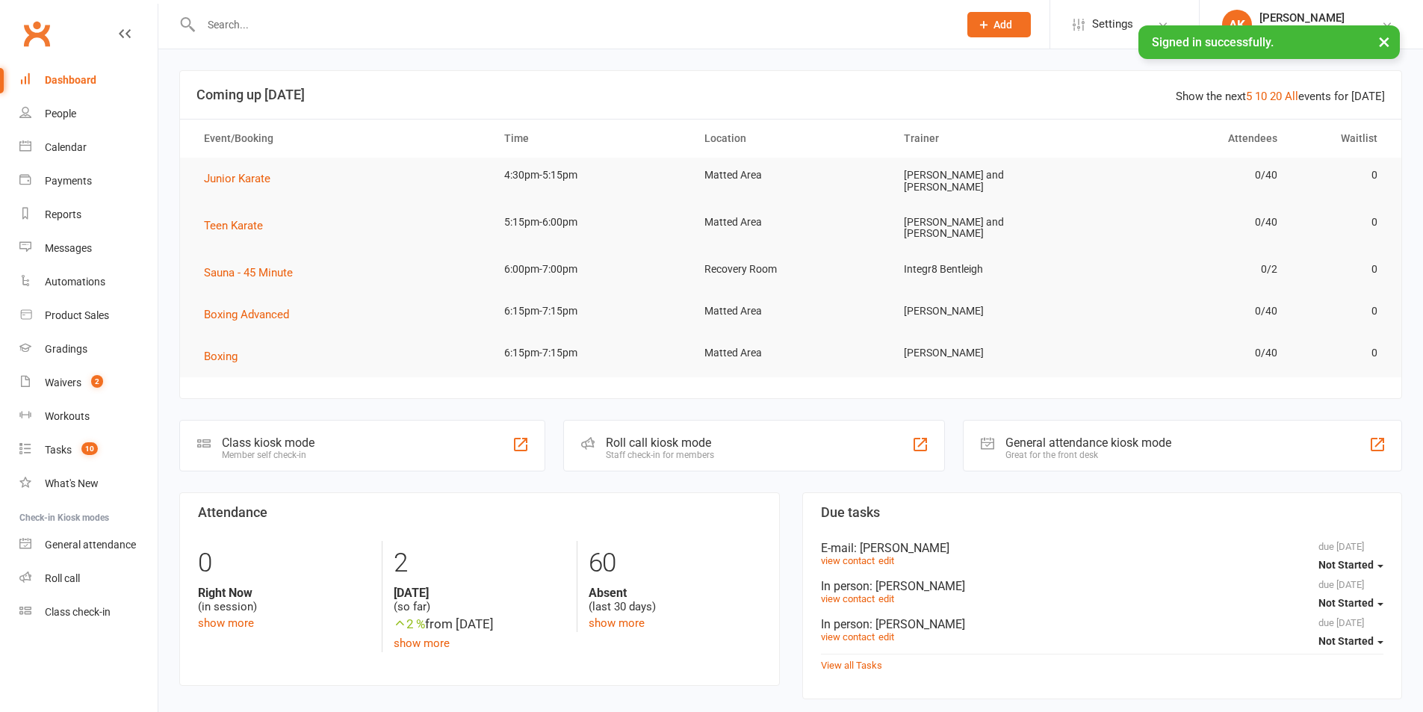 The height and width of the screenshot is (712, 1423). I want to click on a: View all Tasks, so click(852, 665).